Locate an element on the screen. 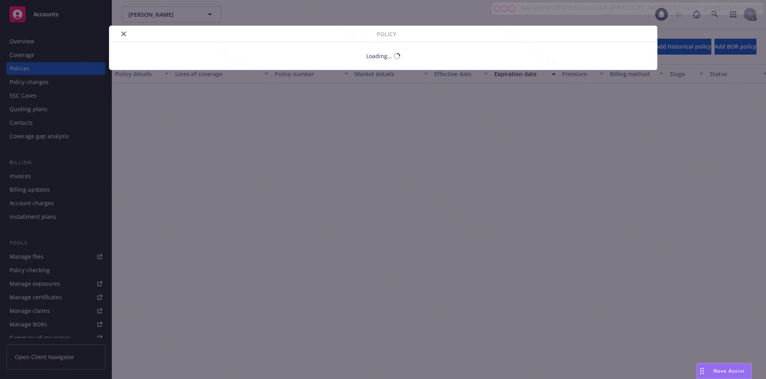 The height and width of the screenshot is (379, 766). span: Policy is located at coordinates (386, 34).